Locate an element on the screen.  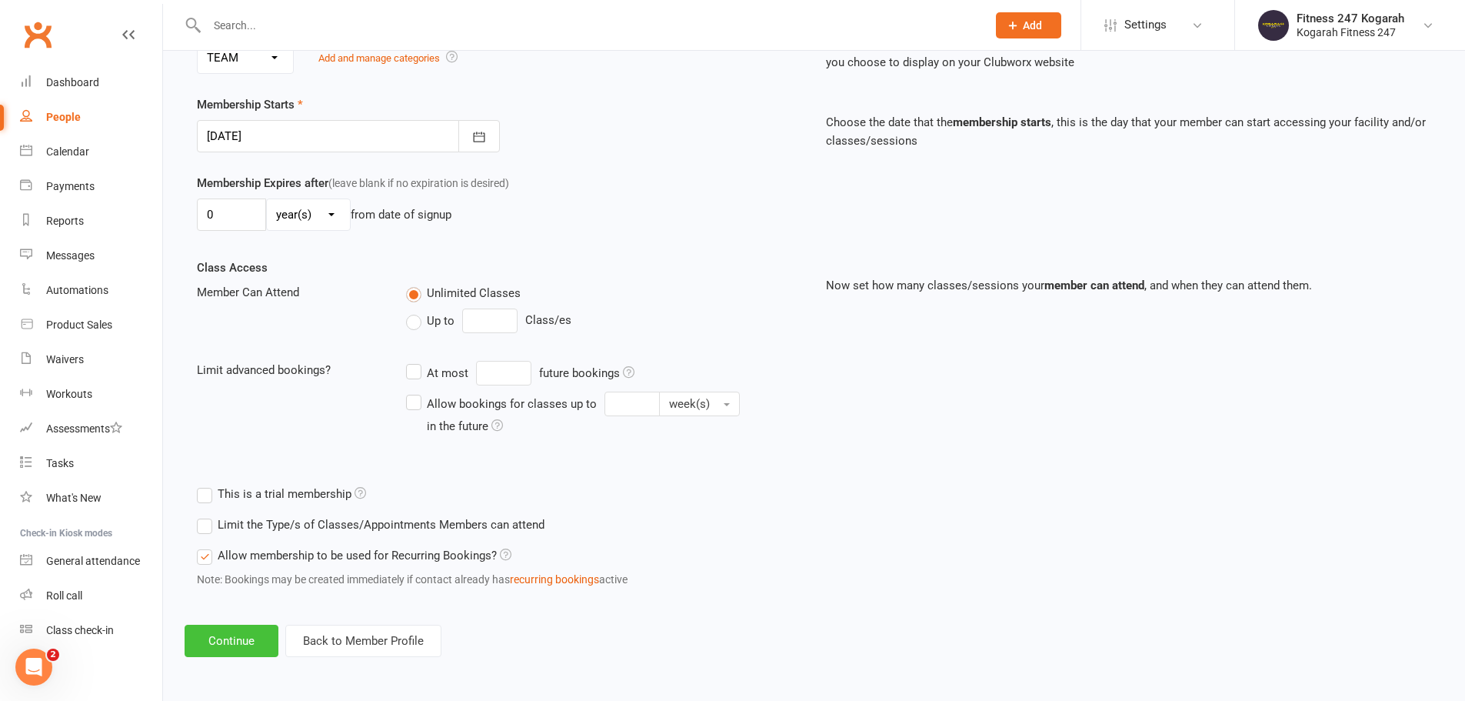
div: Note: Bookings may be created immediately if contact already has active is located at coordinates (657, 579).